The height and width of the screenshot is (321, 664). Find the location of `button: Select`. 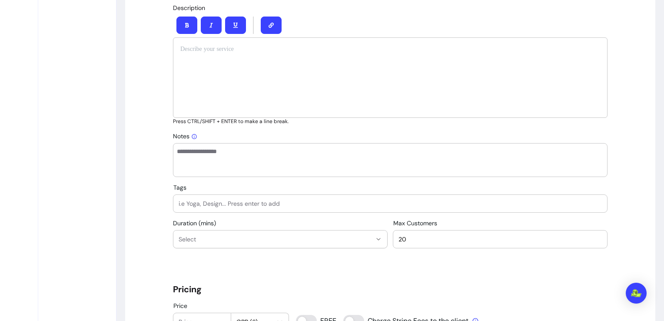

button: Select is located at coordinates (280, 239).